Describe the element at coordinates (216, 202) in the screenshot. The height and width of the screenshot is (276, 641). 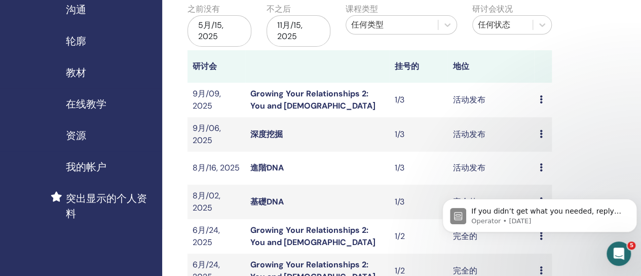
I see `td: 8月/02, 2025` at that location.